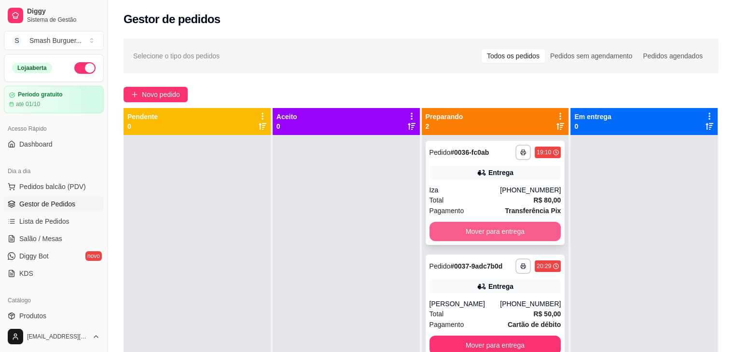 The image size is (734, 352). I want to click on button: Mover para entrega, so click(495, 232).